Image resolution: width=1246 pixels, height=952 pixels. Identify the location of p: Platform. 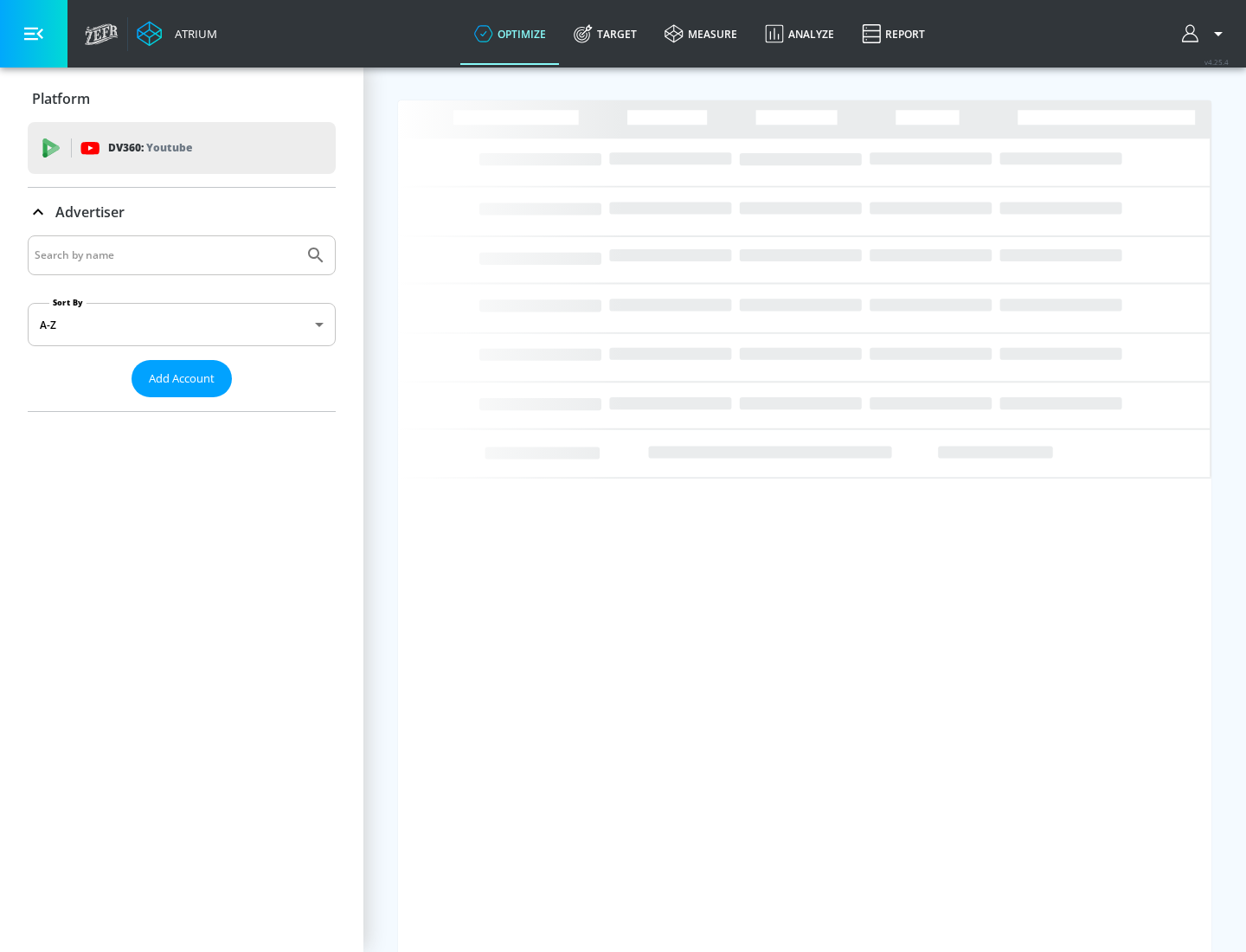
(60, 99).